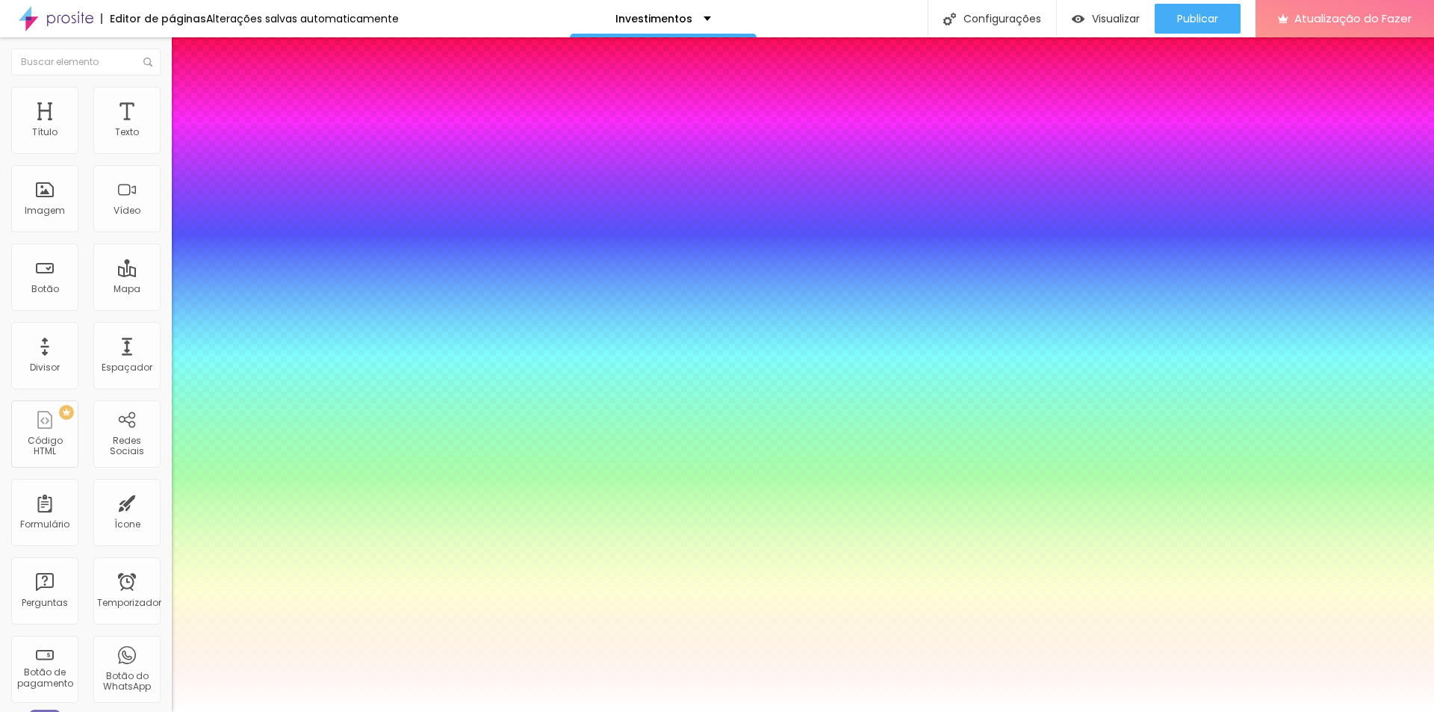  What do you see at coordinates (45, 367) in the screenshot?
I see `font: Divisor` at bounding box center [45, 367].